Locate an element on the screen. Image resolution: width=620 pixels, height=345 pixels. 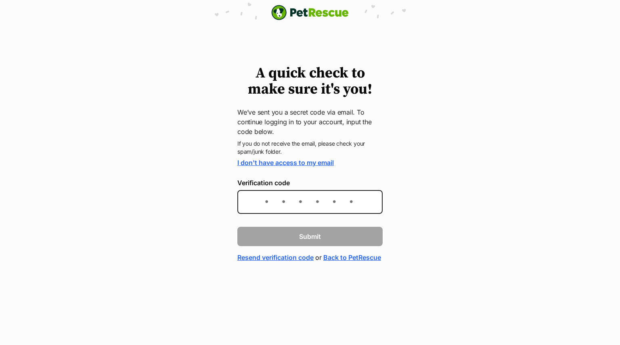
p: If you do not receive the email, please check your spam/junk folder. is located at coordinates (310, 148).